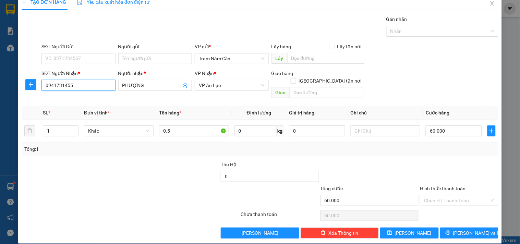  Describe the element at coordinates (390, 233) in the screenshot. I see `span: save` at that location.